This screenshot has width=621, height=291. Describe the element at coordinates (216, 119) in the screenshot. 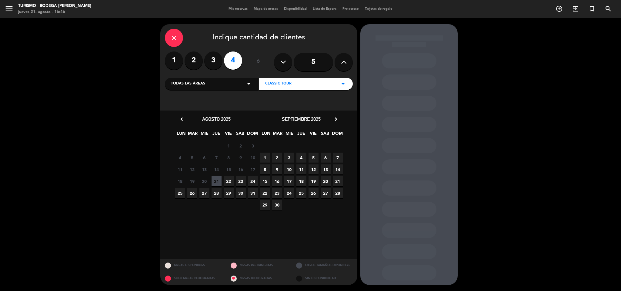

I see `span: agosto 2025` at that location.